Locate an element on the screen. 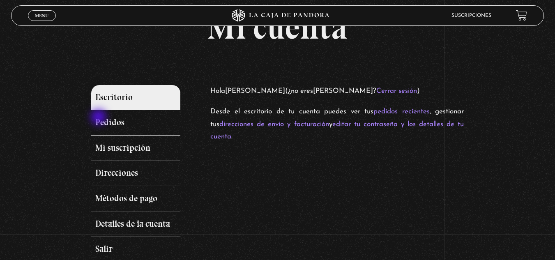  a: Pedidos is located at coordinates (136, 123).